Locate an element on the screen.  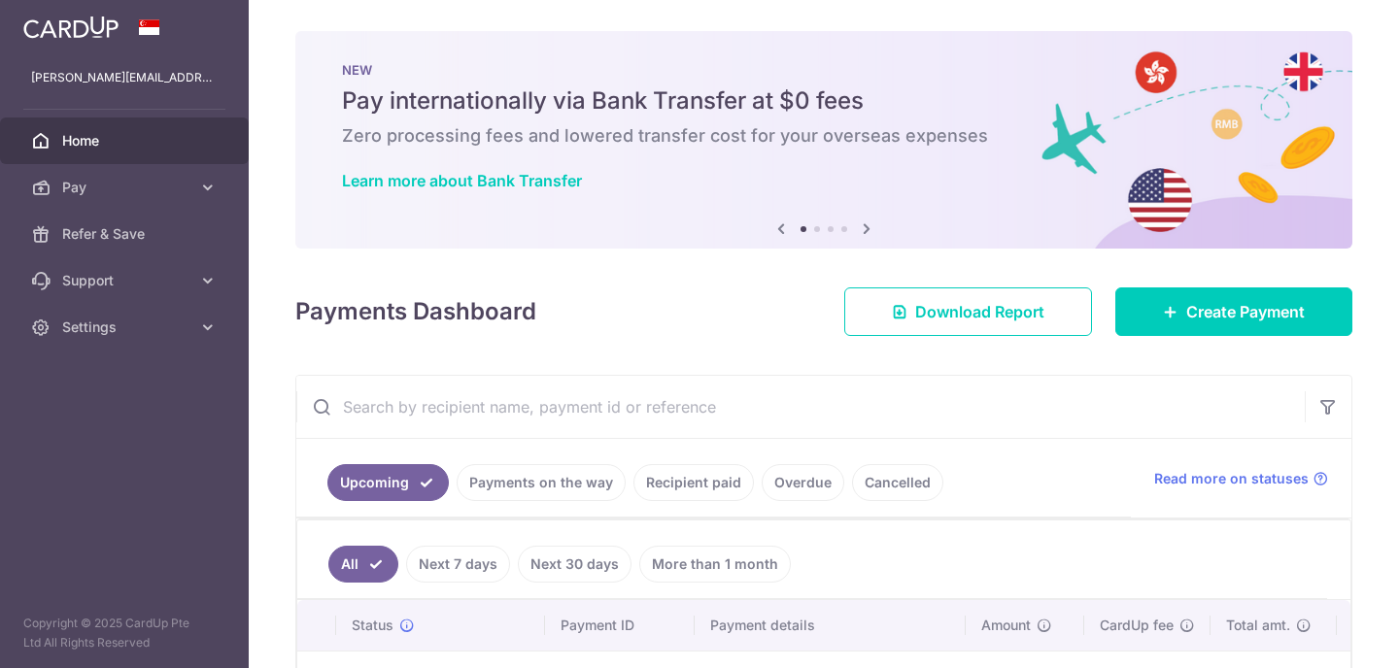
img: CardUp is located at coordinates (71, 27).